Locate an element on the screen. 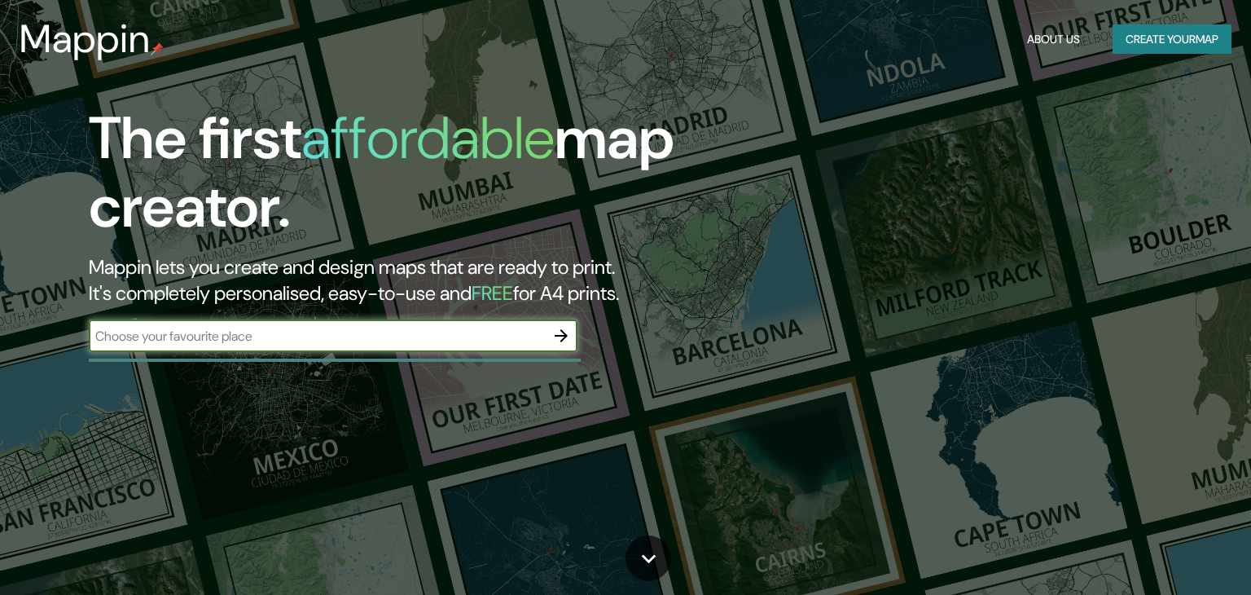  h1: The first map creator. is located at coordinates (402, 179).